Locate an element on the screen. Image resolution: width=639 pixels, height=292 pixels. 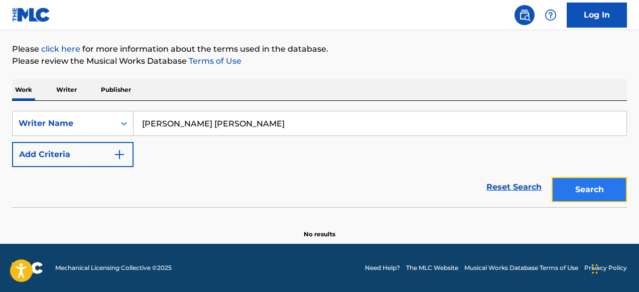
button: Add Criteria is located at coordinates (73, 155).